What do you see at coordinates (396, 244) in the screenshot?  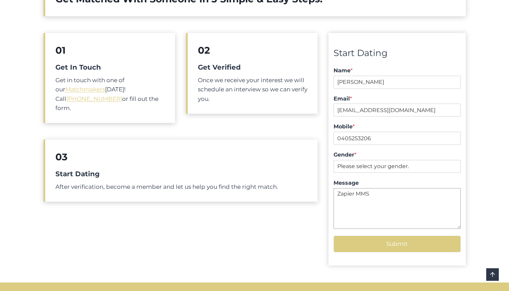 I see `button: Submit` at bounding box center [396, 244].